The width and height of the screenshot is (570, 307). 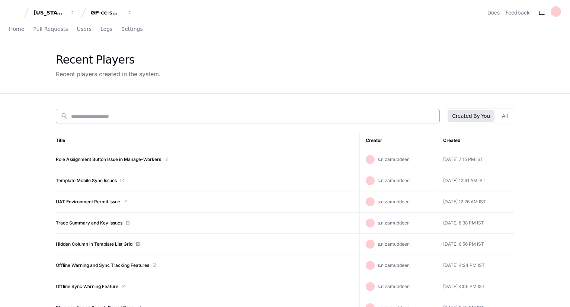 What do you see at coordinates (505, 116) in the screenshot?
I see `button: All` at bounding box center [505, 116].